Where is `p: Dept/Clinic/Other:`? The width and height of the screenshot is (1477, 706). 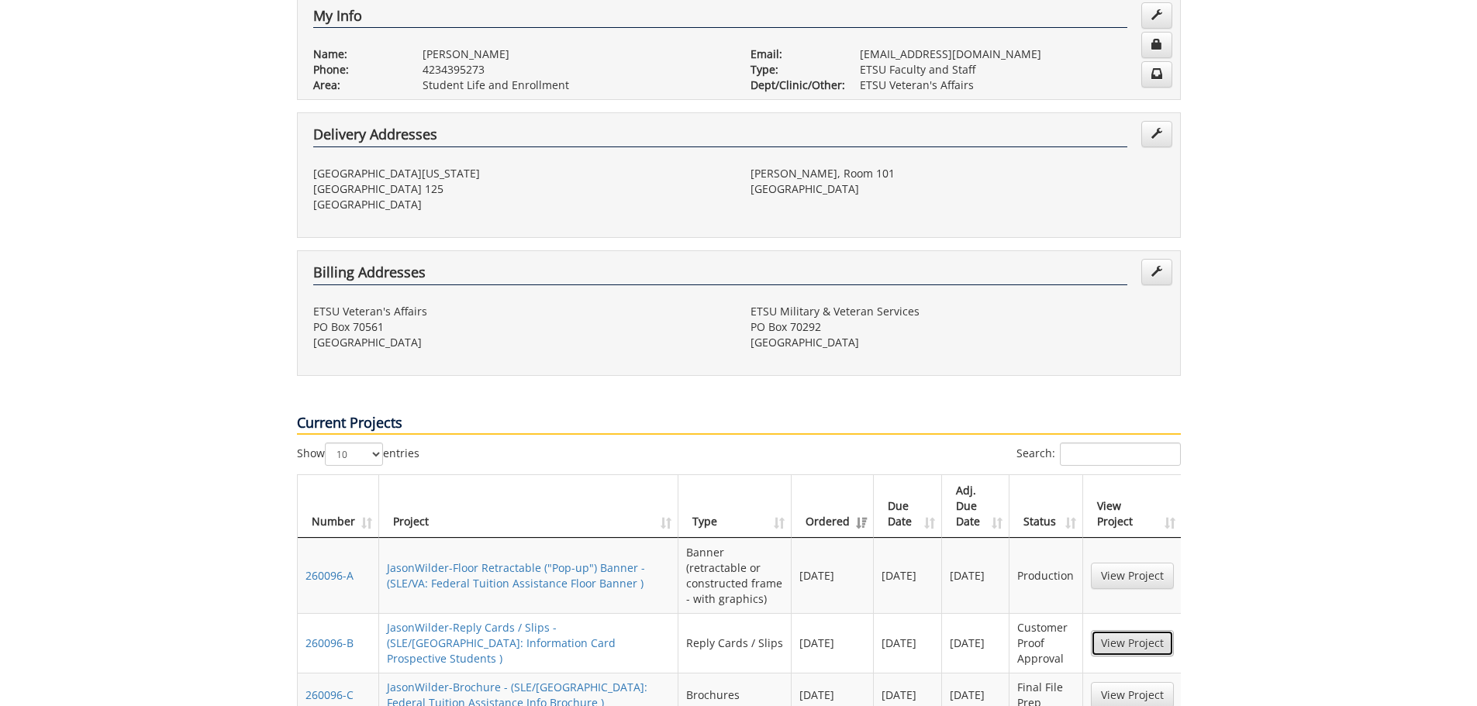 p: Dept/Clinic/Other: is located at coordinates (793, 85).